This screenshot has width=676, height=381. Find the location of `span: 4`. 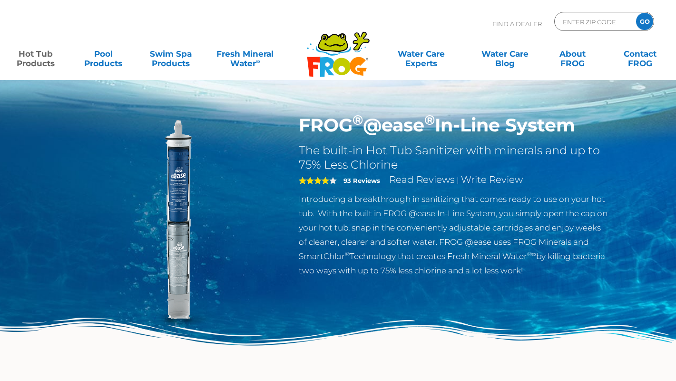

span: 4 is located at coordinates (314, 180).